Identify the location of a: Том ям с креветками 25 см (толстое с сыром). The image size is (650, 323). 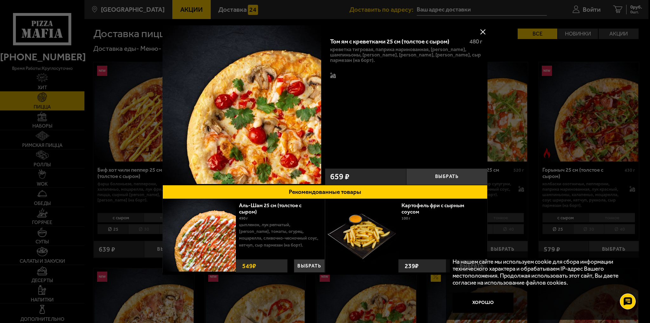
(244, 105).